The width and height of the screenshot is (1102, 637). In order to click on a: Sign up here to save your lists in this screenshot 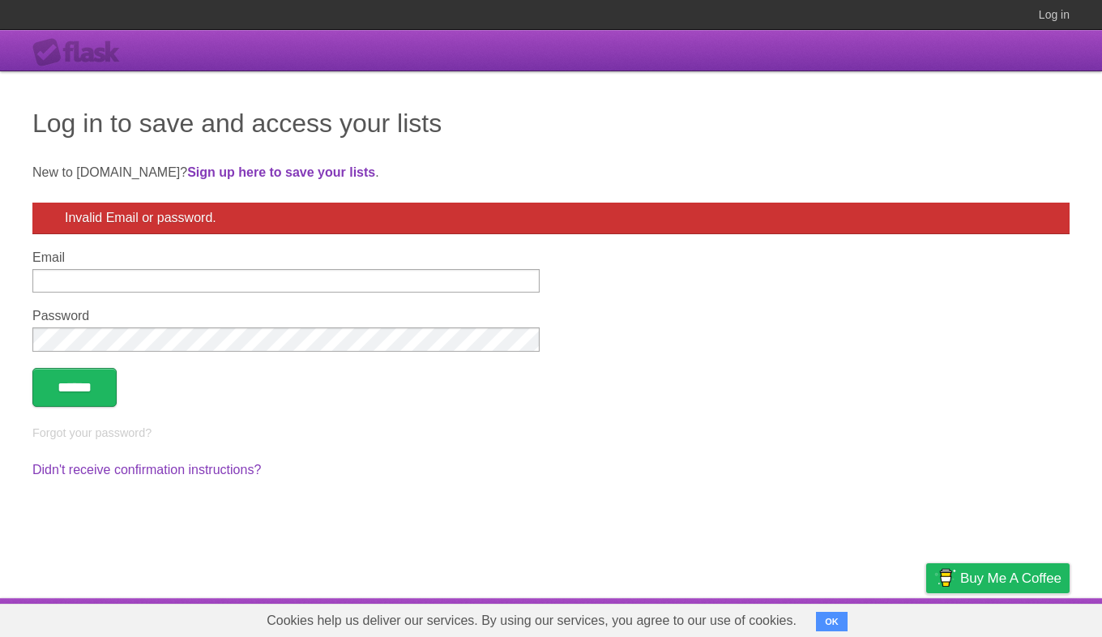, I will do `click(281, 172)`.